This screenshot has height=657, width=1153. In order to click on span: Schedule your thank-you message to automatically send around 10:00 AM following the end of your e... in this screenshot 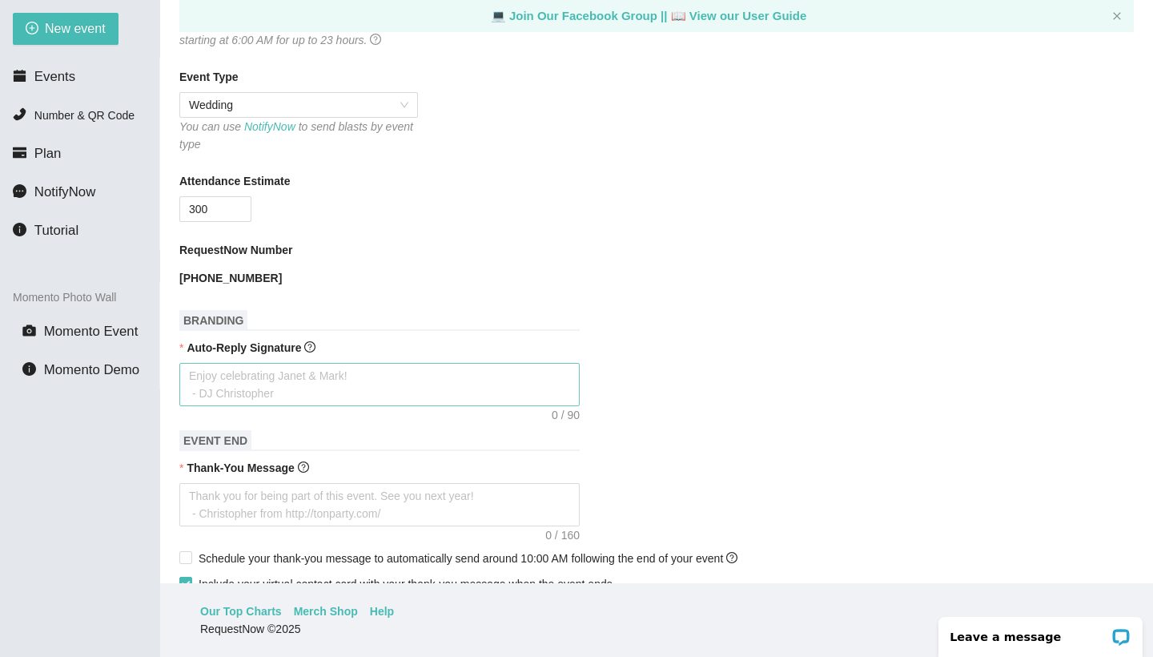, I will do `click(468, 558)`.